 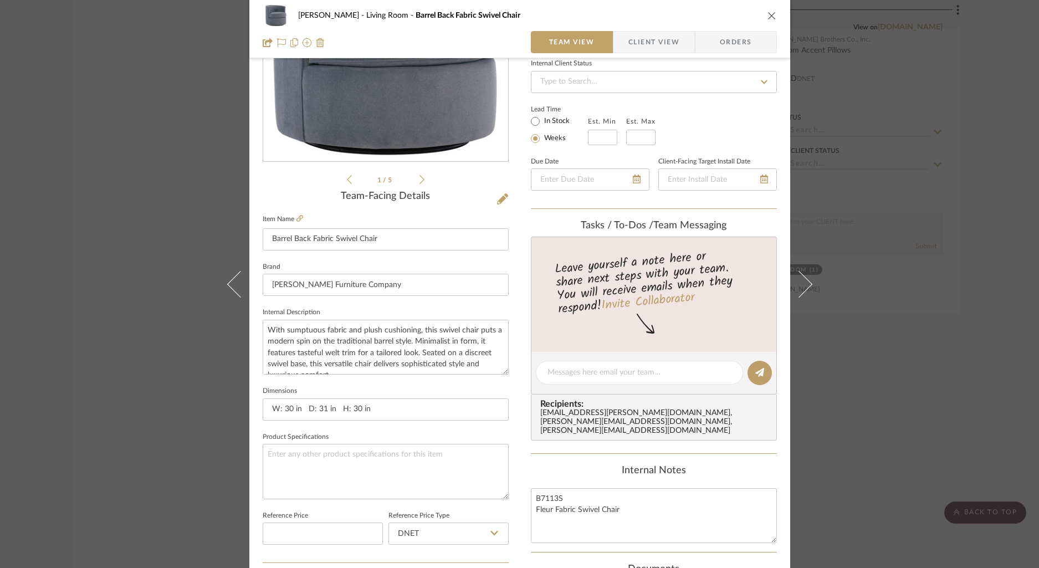 I want to click on span: Tasks / To-Dos /, so click(x=617, y=226).